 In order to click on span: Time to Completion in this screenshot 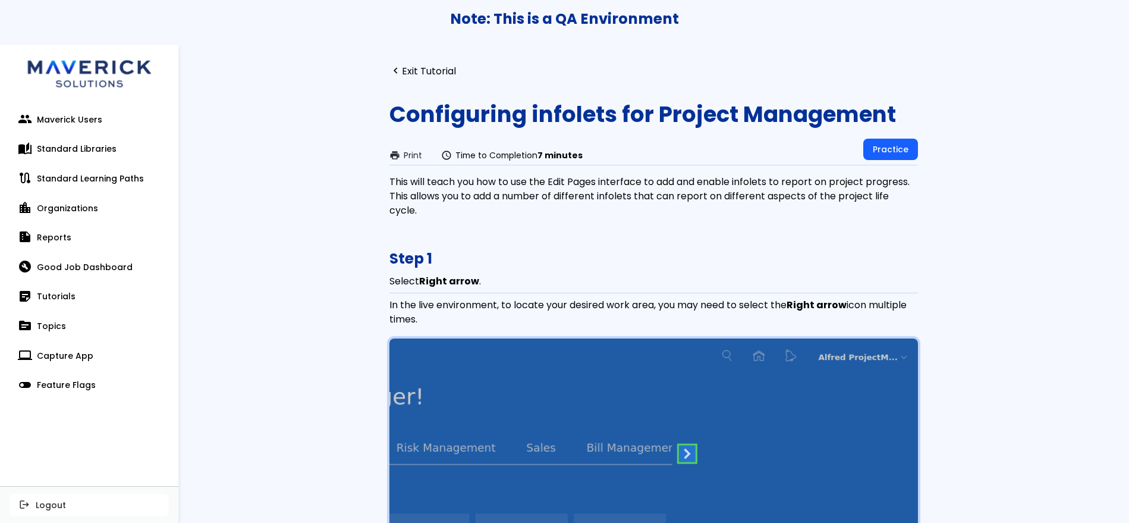, I will do `click(519, 155)`.